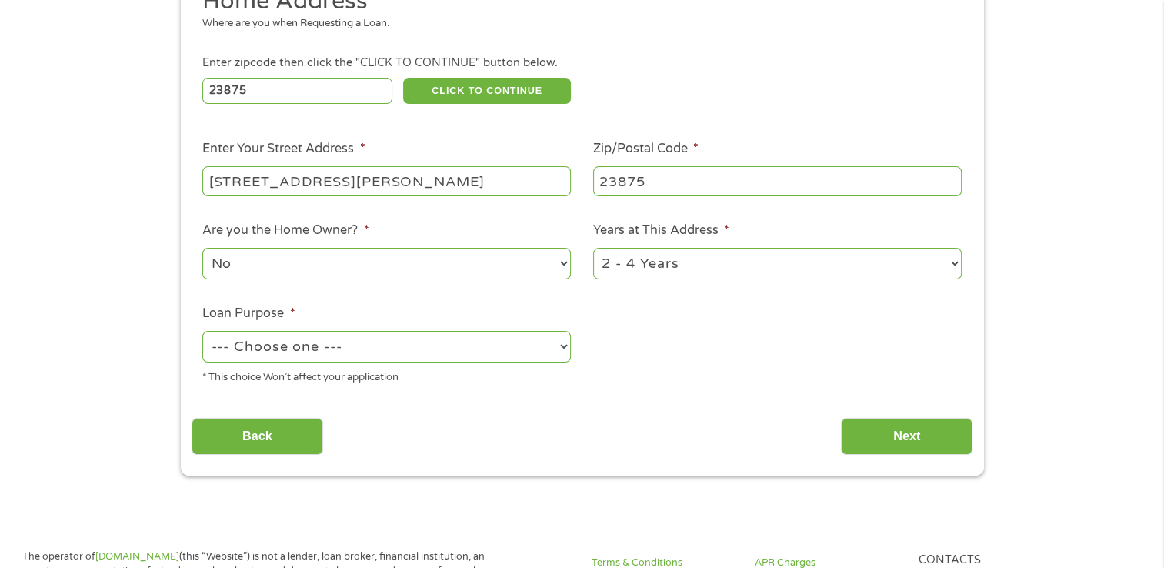 The height and width of the screenshot is (568, 1164). What do you see at coordinates (386, 375) in the screenshot?
I see `div: * This choice Won’t affect your application` at bounding box center [386, 375].